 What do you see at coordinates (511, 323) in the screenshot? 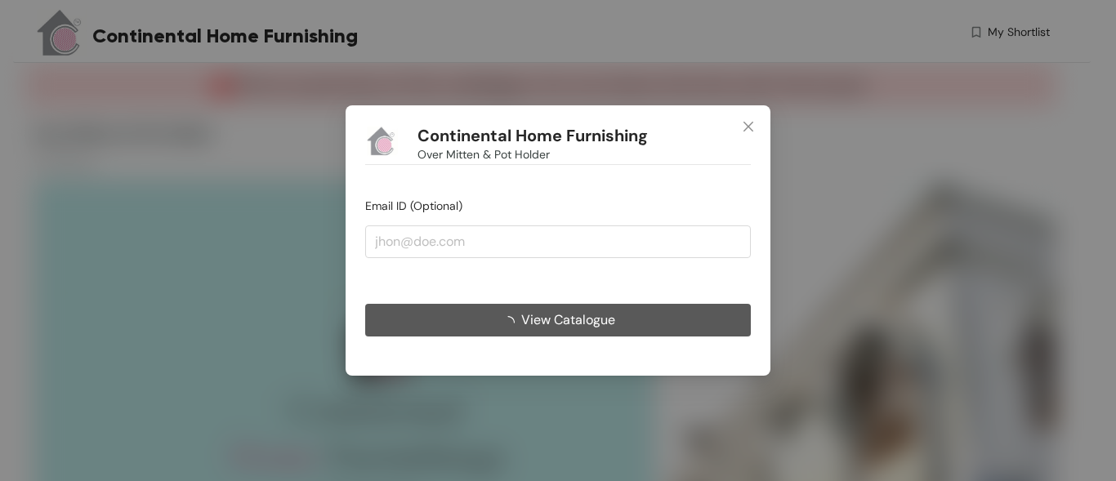
I see `span: loading` at bounding box center [511, 323].